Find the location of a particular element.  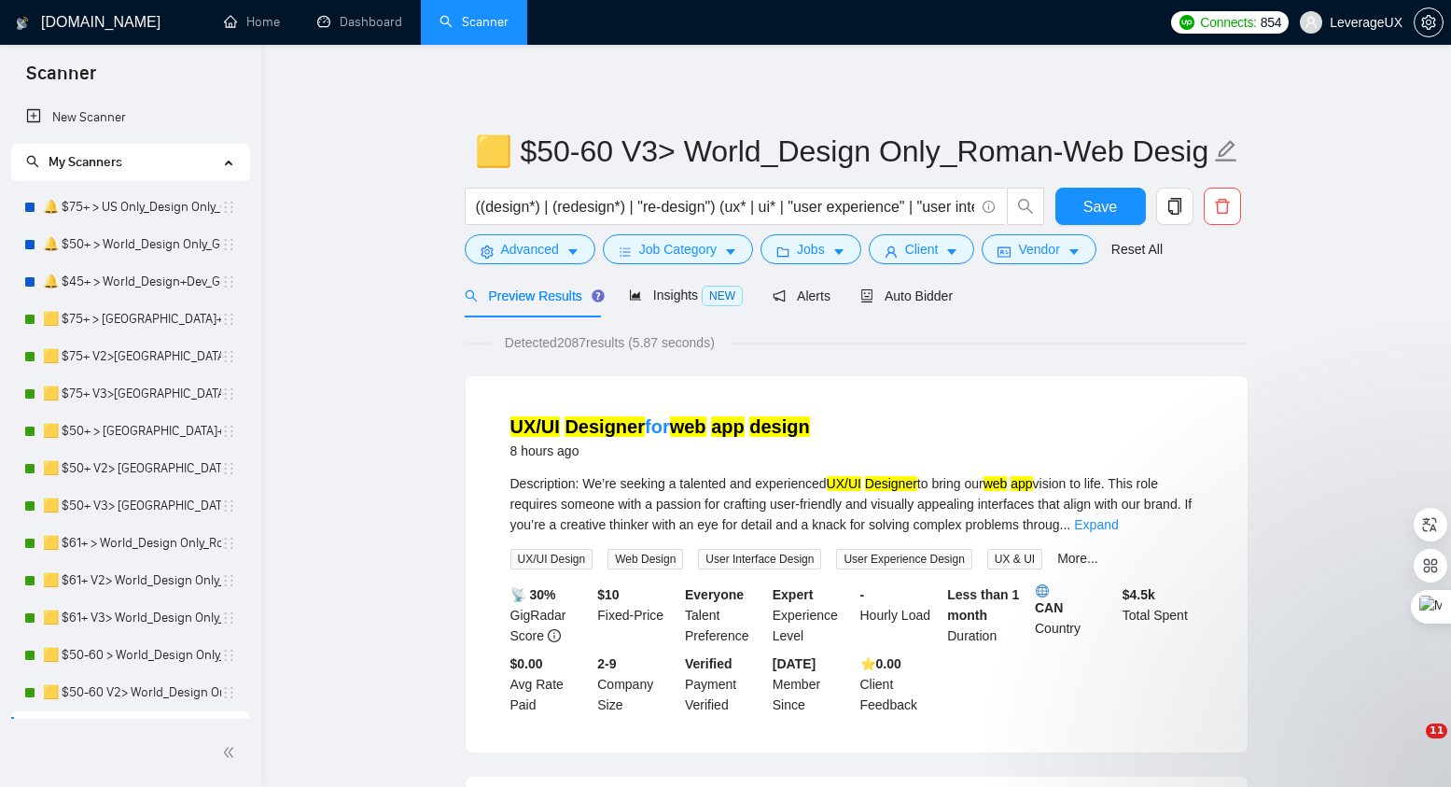

a: 🟨 $50-60 V2> World_Design Only_Roman-Web Design_General is located at coordinates (132, 692).